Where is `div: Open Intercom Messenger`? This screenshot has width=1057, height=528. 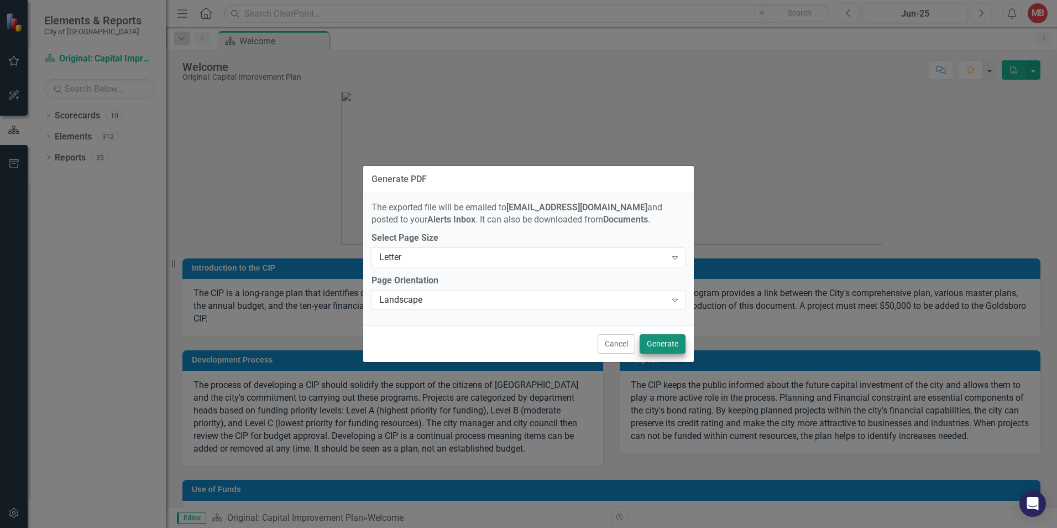 div: Open Intercom Messenger is located at coordinates (1033, 503).